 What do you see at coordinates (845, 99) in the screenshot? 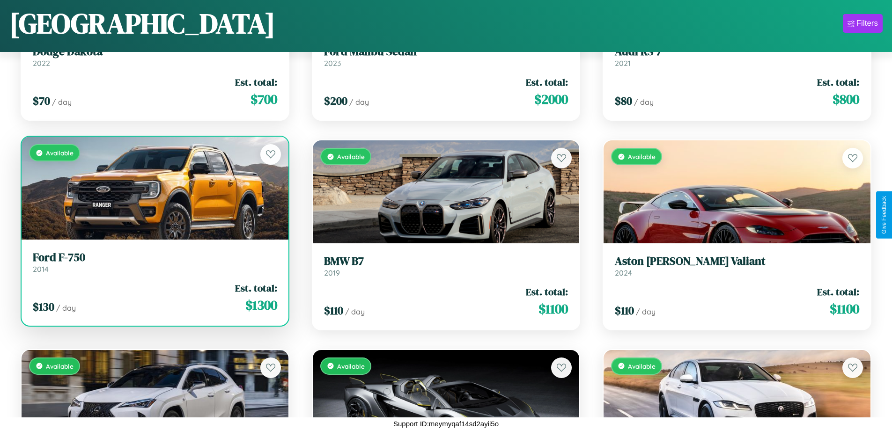
I see `span: $ 800` at bounding box center [845, 99].